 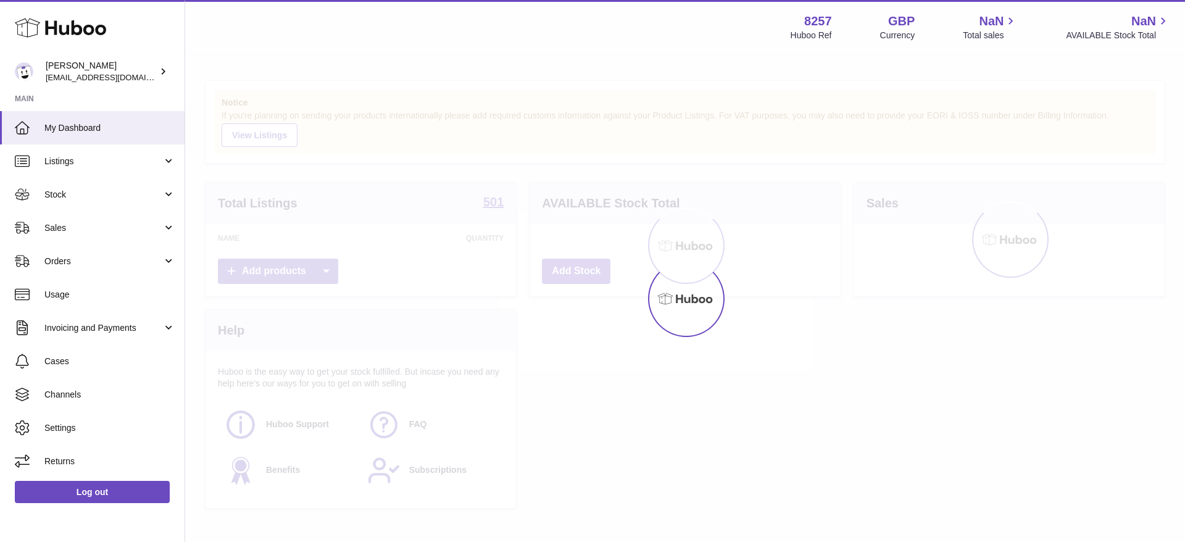 What do you see at coordinates (110, 461) in the screenshot?
I see `span: Returns` at bounding box center [110, 461].